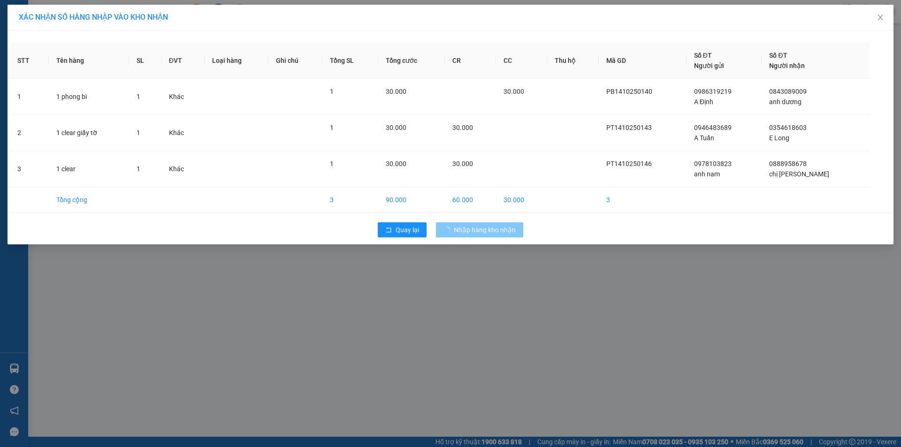 The height and width of the screenshot is (447, 901). What do you see at coordinates (787, 66) in the screenshot?
I see `span: Người nhận` at bounding box center [787, 66].